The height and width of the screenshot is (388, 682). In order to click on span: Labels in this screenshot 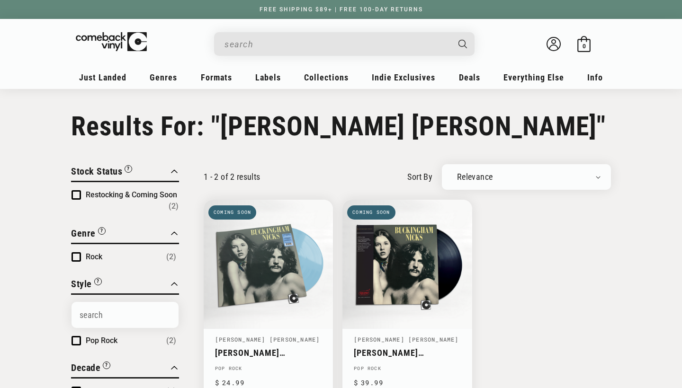, I will do `click(268, 77)`.